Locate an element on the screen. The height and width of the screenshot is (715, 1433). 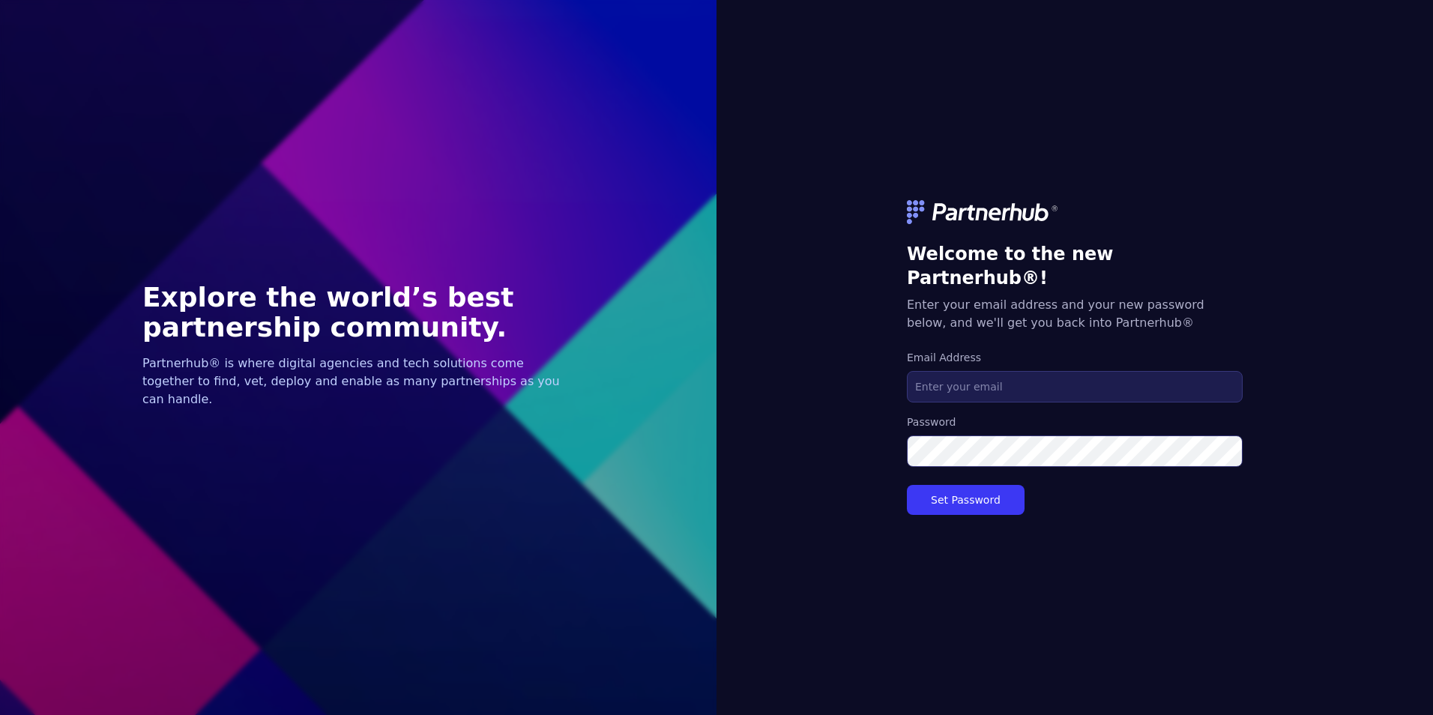
p: Partnerhub® is where digital agencies and tech solutions come together to find, vet, deploy and e... is located at coordinates (358, 382).